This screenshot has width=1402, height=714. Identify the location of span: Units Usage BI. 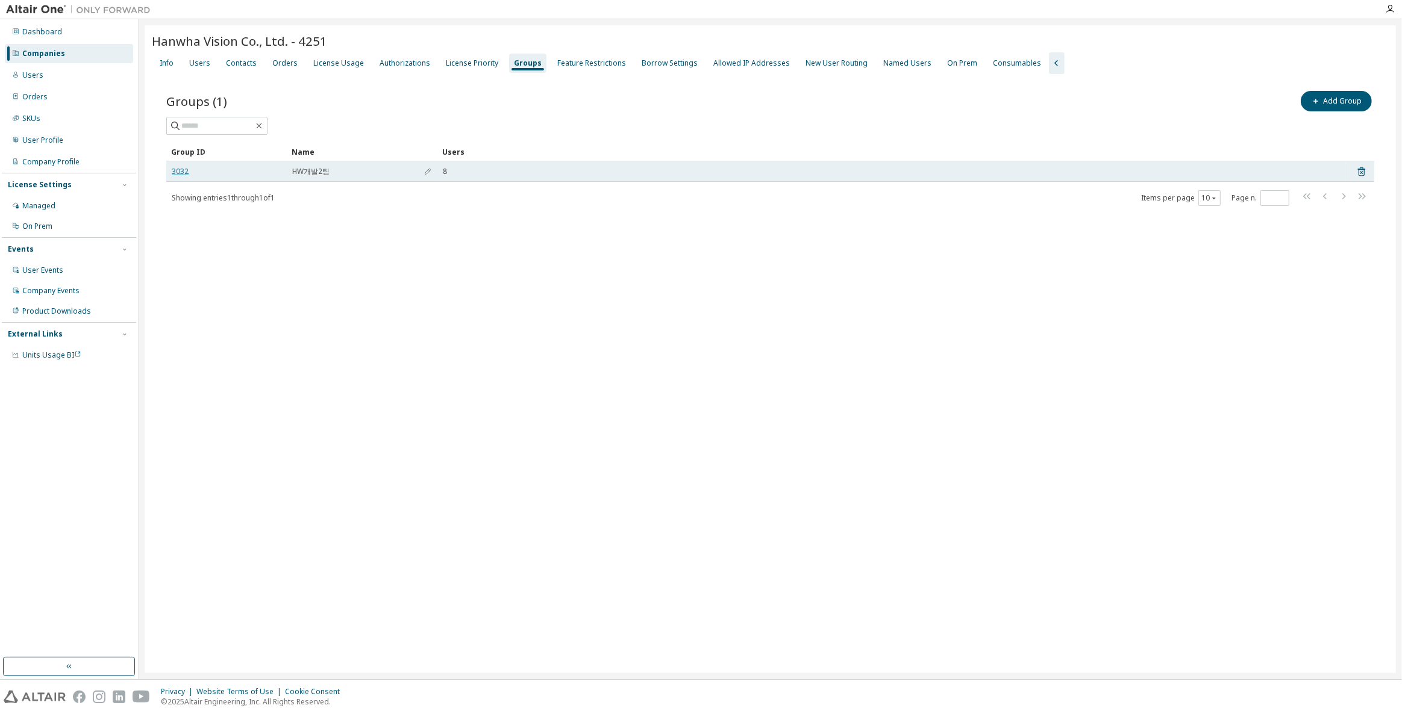
(52, 355).